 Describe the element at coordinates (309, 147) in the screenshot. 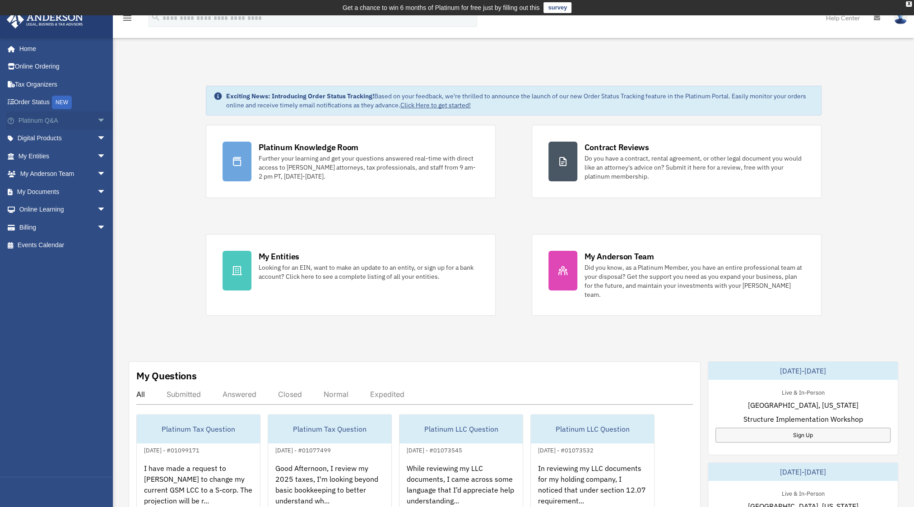

I see `div: Platinum Knowledge Room` at that location.